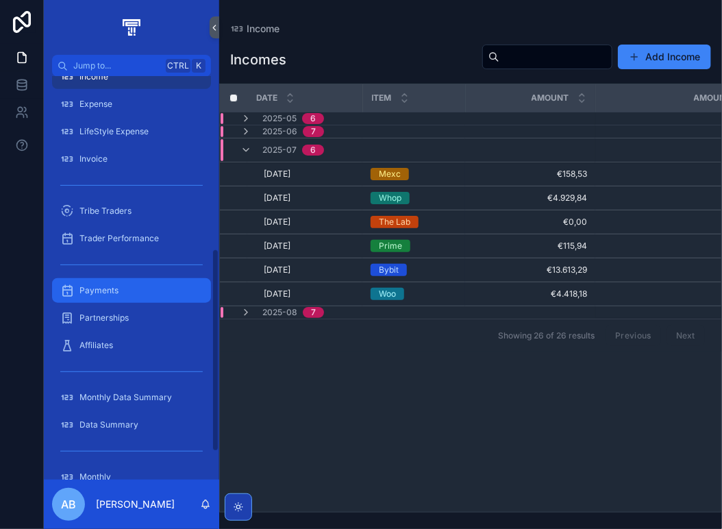 The height and width of the screenshot is (529, 722). I want to click on div: scrollable content, so click(132, 278).